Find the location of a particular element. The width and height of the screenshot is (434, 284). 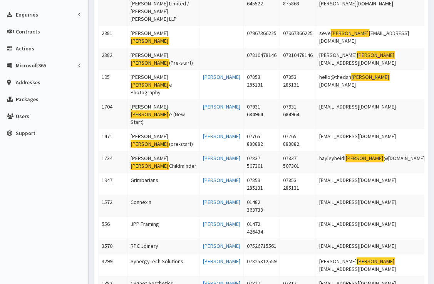

td: 07526715561 is located at coordinates (262, 247).